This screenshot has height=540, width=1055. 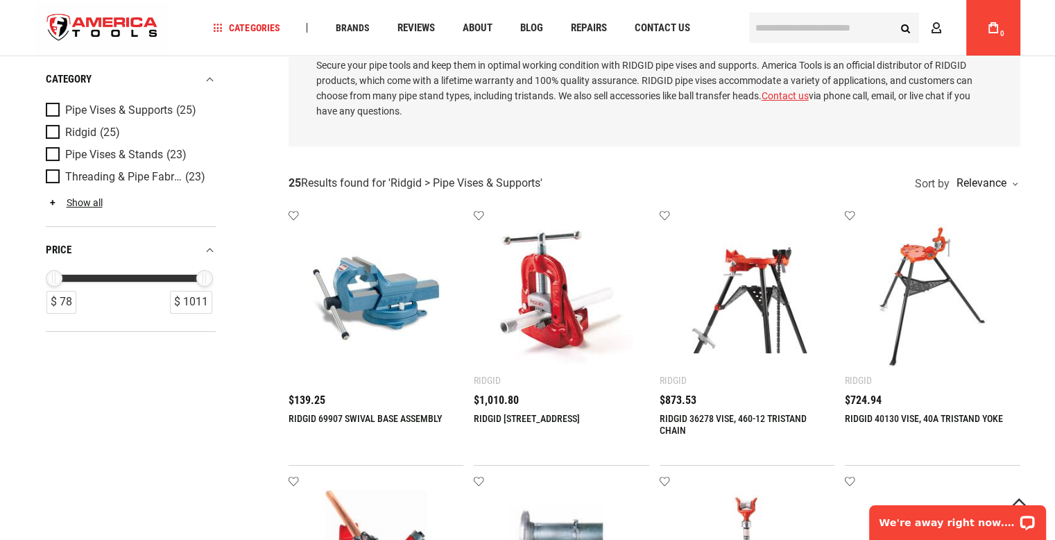 What do you see at coordinates (129, 110) in the screenshot?
I see `a: Pipe Vises & Supports (25)` at bounding box center [129, 110].